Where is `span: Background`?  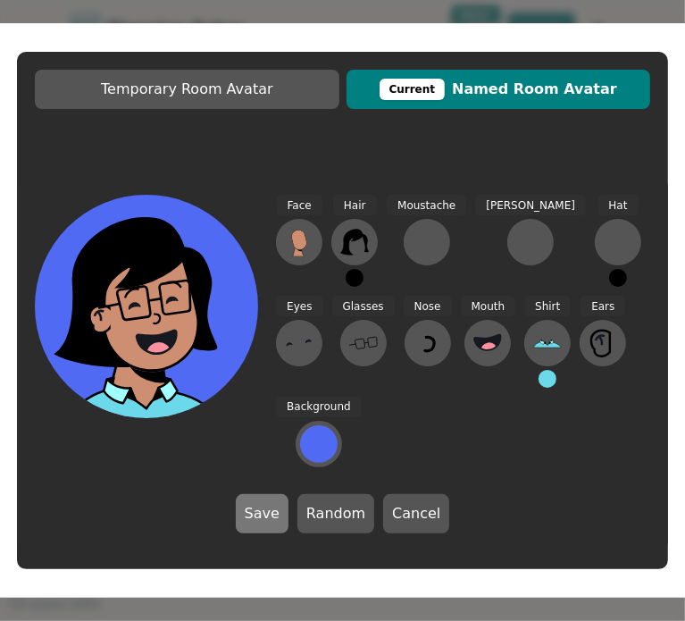 span: Background is located at coordinates (319, 406).